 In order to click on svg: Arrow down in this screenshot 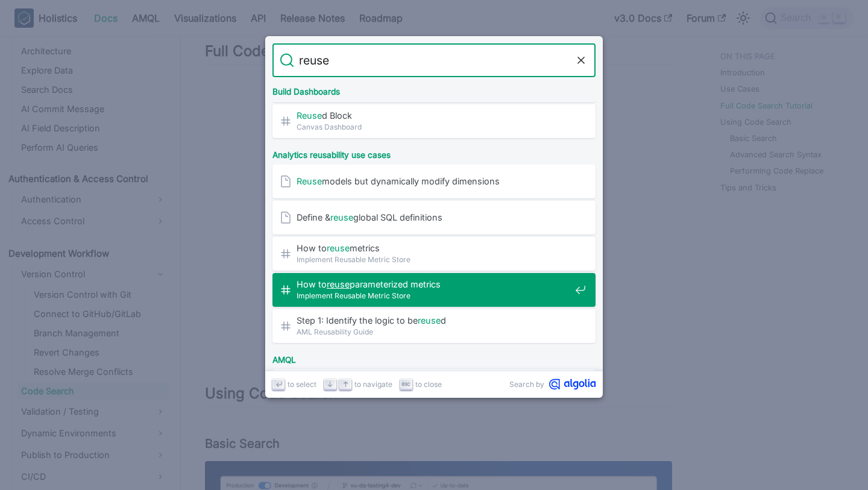, I will do `click(330, 384)`.